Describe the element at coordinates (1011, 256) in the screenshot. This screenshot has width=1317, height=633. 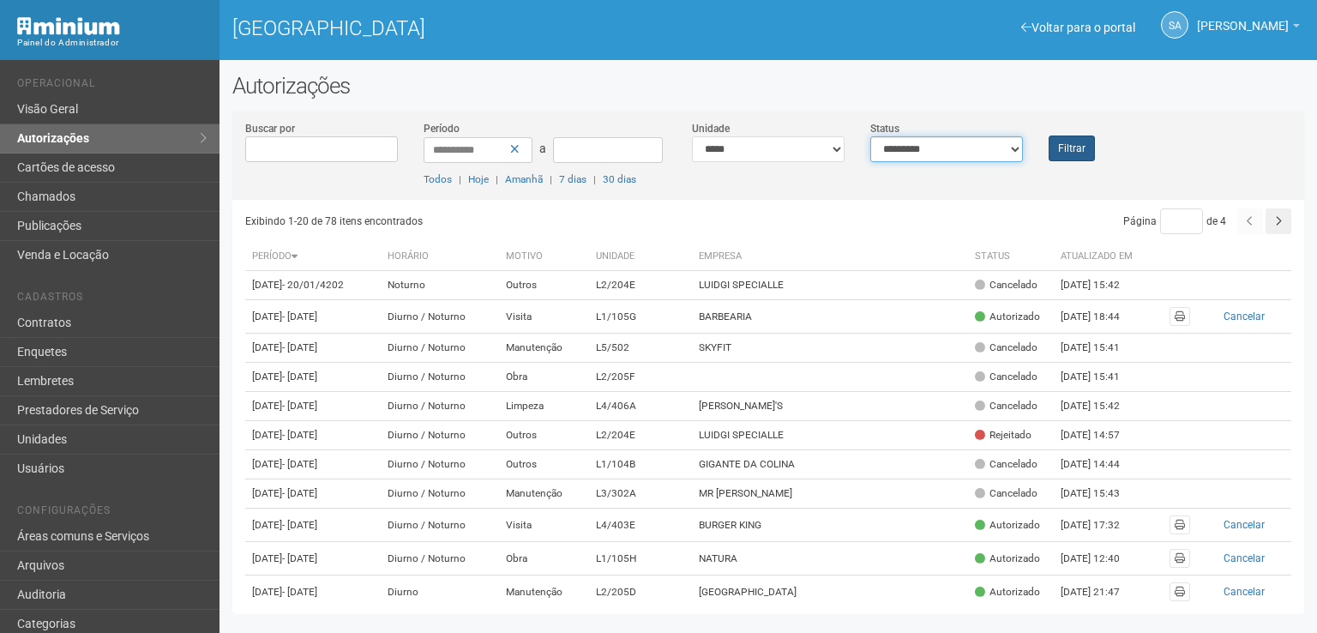
I see `th: Status` at that location.